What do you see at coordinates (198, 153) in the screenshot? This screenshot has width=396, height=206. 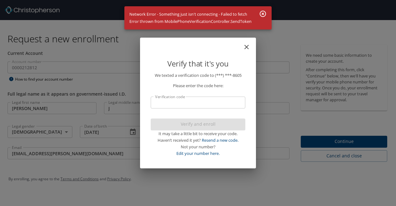 I see `a: Edit your number here.` at bounding box center [198, 153].